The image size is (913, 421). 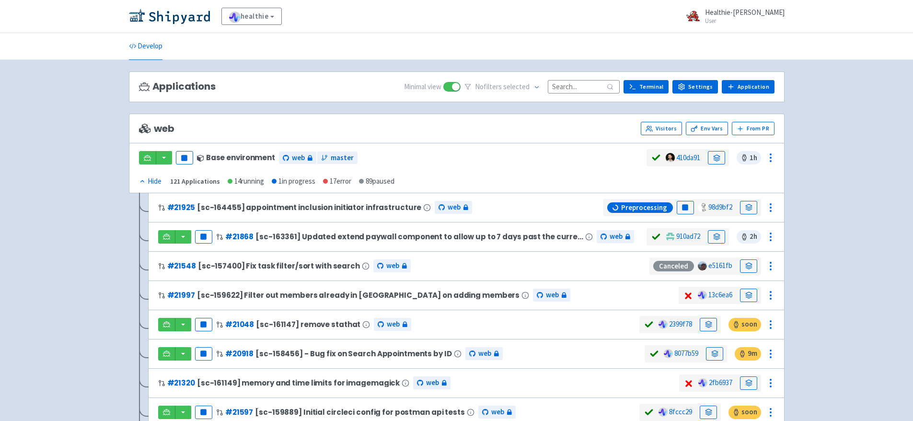 I want to click on span: 2 h, so click(x=749, y=237).